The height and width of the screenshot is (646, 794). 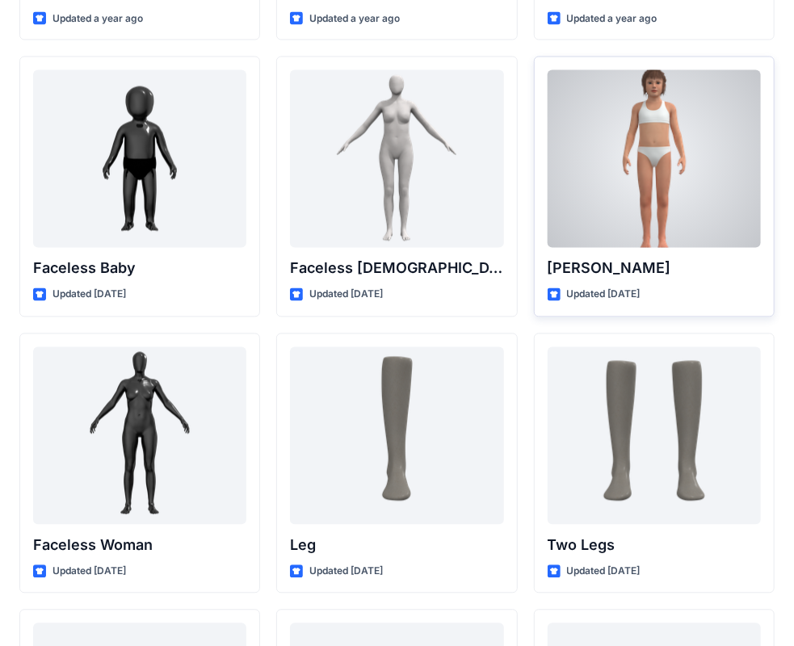 I want to click on a: Leg, so click(x=397, y=436).